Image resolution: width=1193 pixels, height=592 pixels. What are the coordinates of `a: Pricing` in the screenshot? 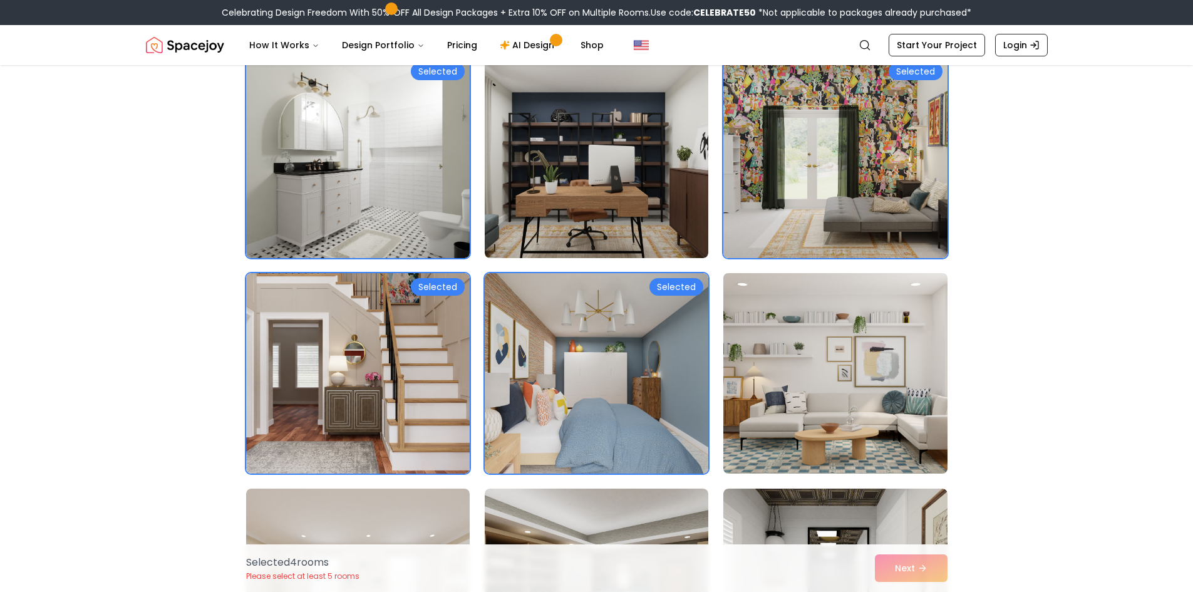 It's located at (462, 45).